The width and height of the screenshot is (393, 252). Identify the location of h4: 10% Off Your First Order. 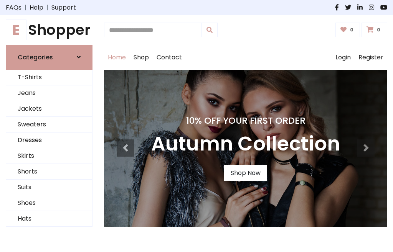
(246, 121).